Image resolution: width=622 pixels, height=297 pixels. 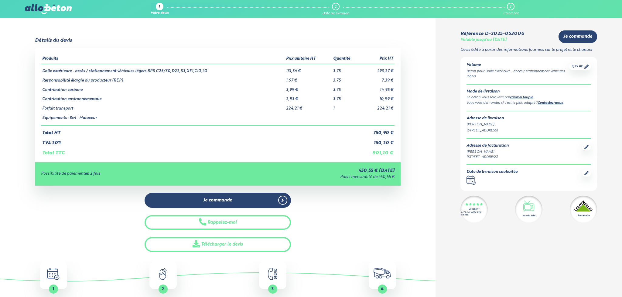 What do you see at coordinates (377, 140) in the screenshot?
I see `td: 150,20 €` at bounding box center [377, 140].